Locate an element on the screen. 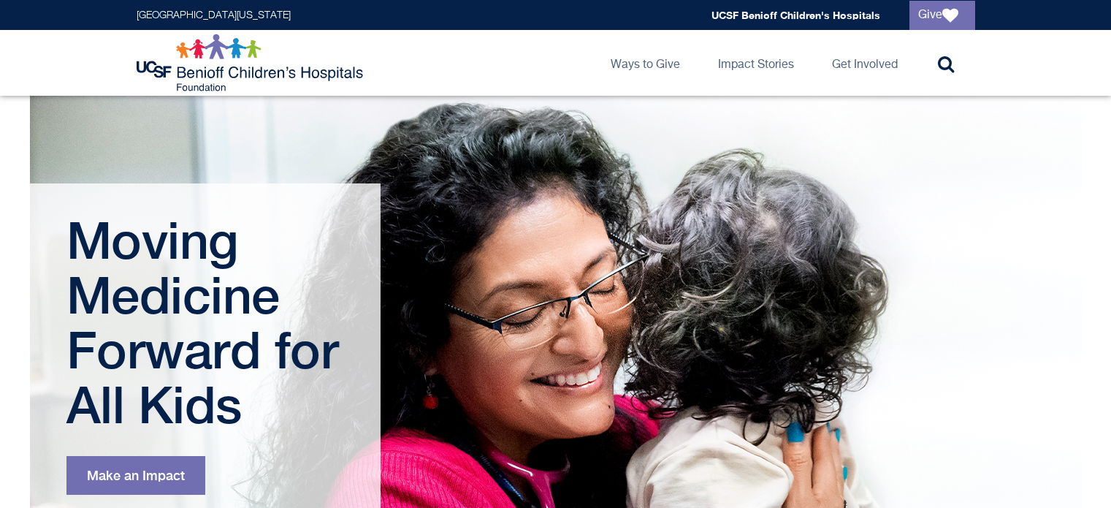 Image resolution: width=1111 pixels, height=508 pixels. a: Give is located at coordinates (942, 15).